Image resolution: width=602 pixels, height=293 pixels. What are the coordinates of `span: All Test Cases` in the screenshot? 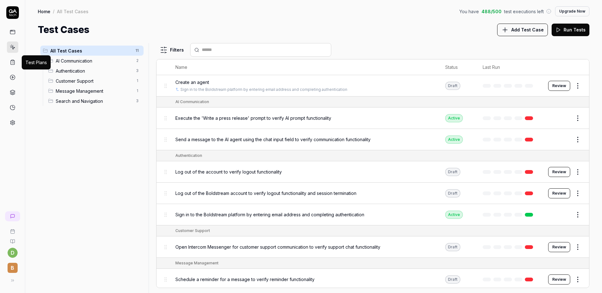 It's located at (91, 51).